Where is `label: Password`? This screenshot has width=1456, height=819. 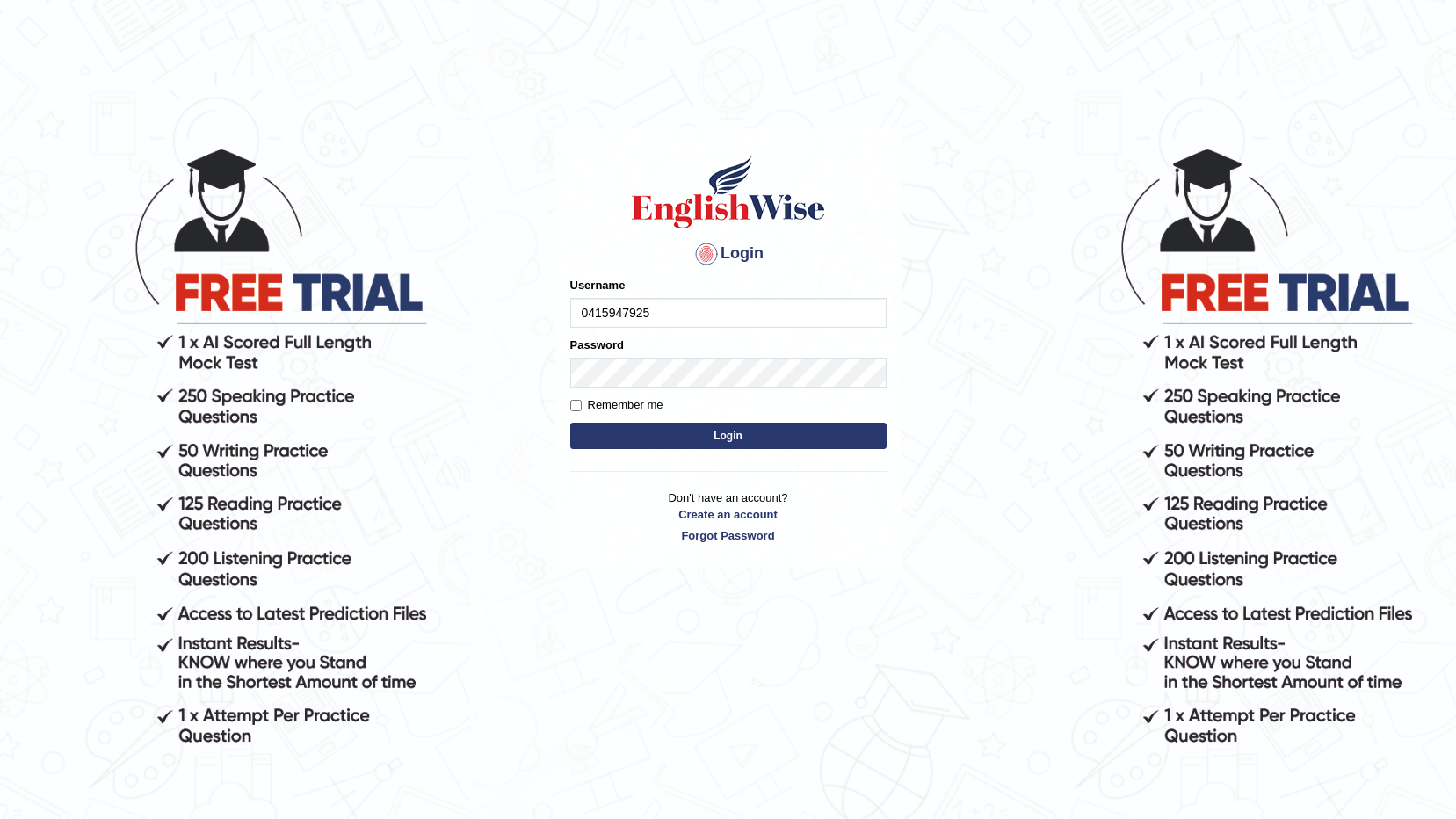 label: Password is located at coordinates (596, 345).